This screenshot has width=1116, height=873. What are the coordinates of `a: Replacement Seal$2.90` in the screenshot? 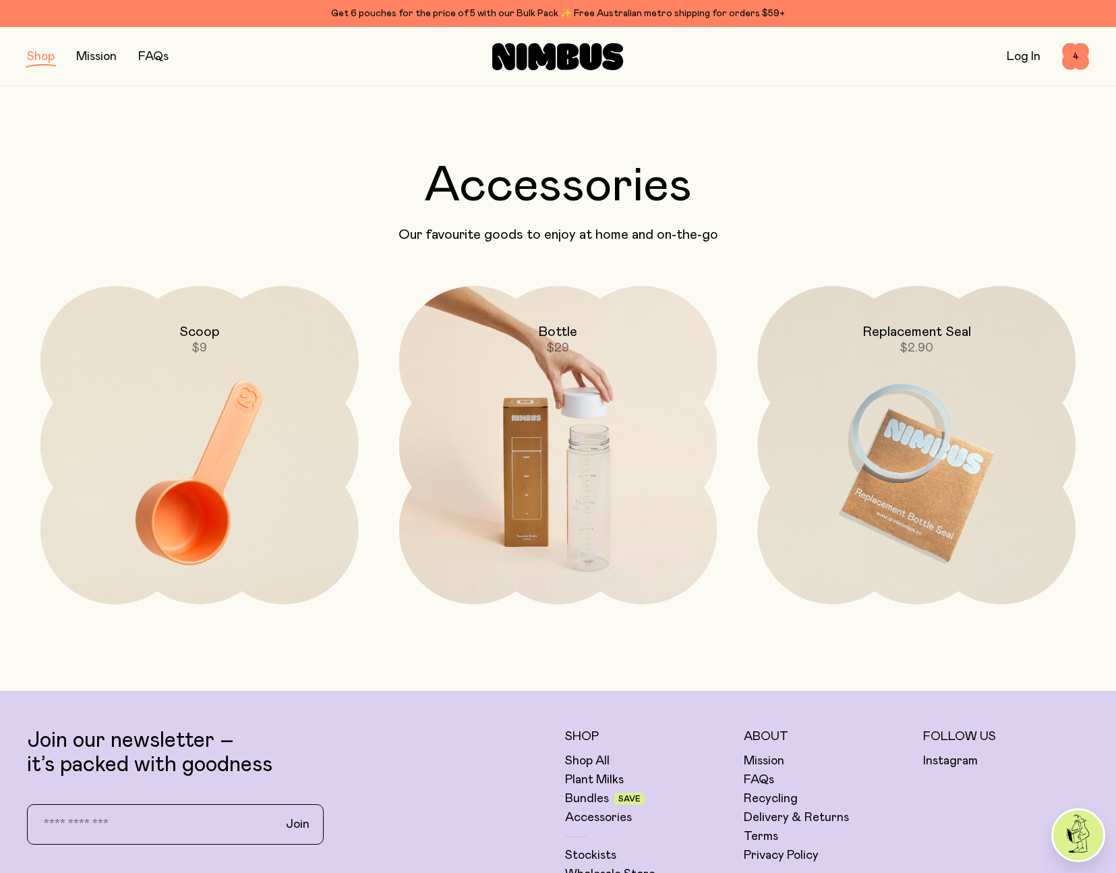 It's located at (917, 445).